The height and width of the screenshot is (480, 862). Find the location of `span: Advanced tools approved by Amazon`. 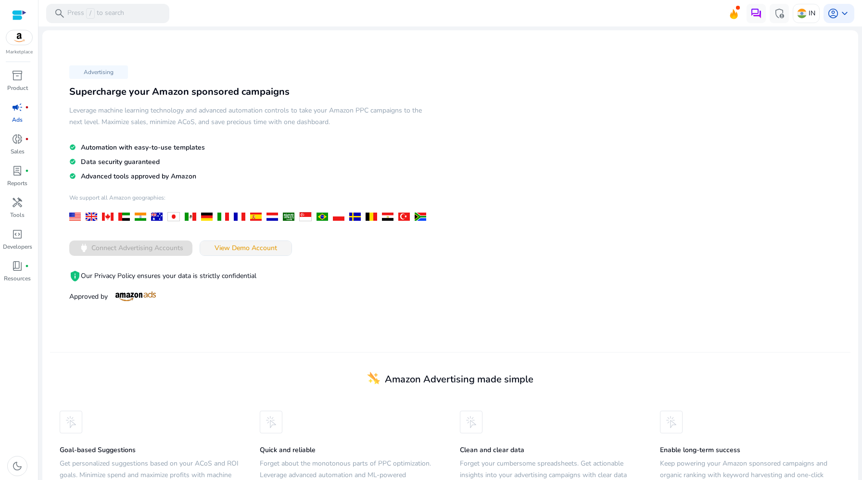

span: Advanced tools approved by Amazon is located at coordinates (139, 176).